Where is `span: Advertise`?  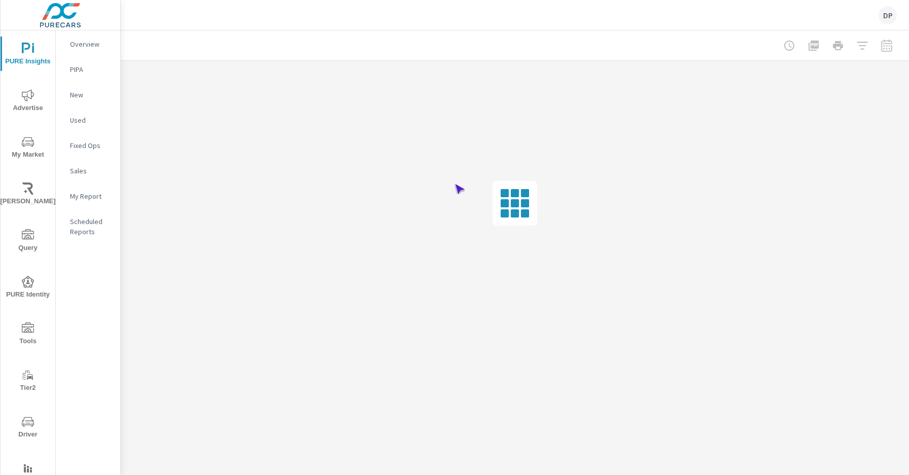 span: Advertise is located at coordinates (28, 101).